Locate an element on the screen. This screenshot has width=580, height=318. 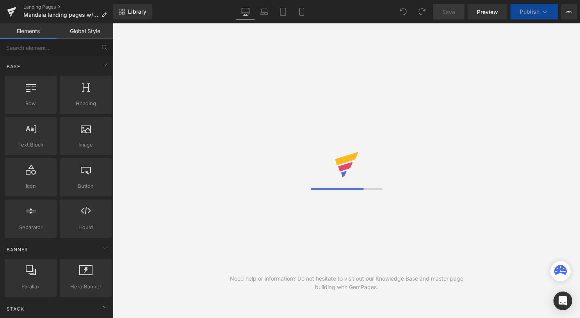
a: Global Style is located at coordinates (85, 31).